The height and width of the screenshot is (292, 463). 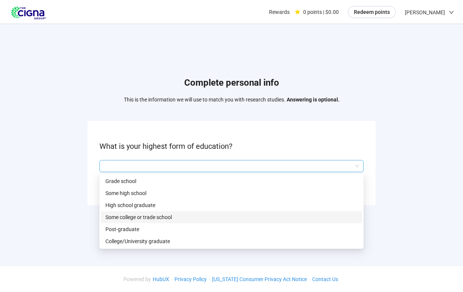 I want to click on span: Redeem points, so click(x=372, y=12).